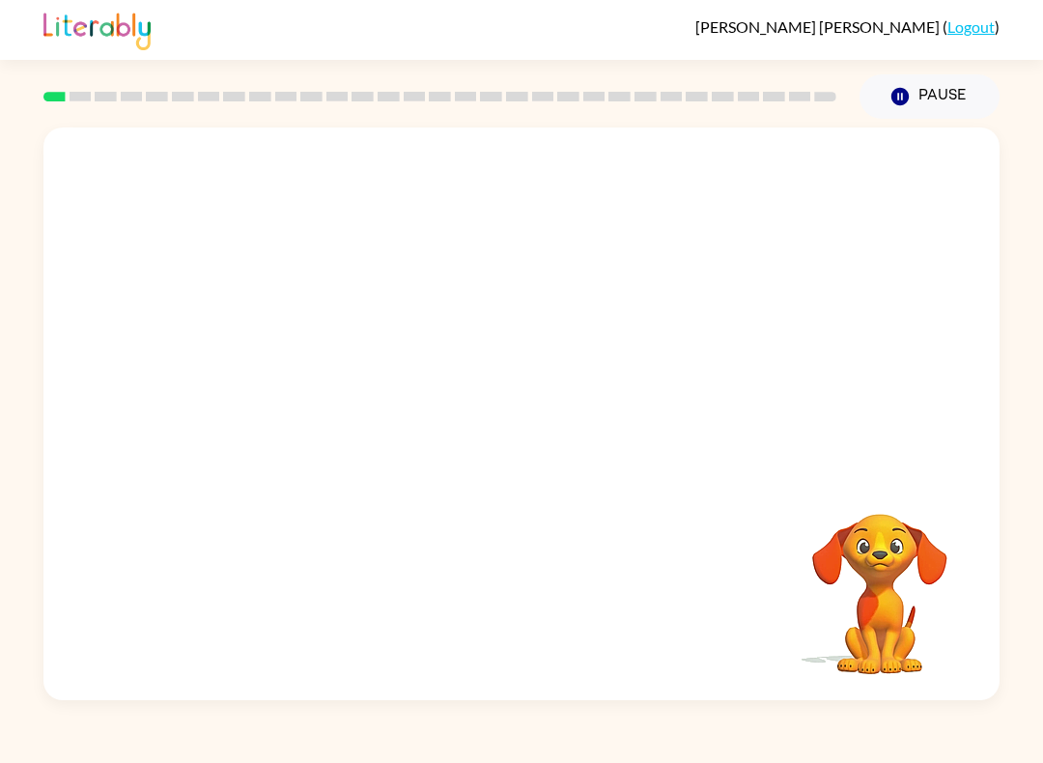  Describe the element at coordinates (929, 97) in the screenshot. I see `button: Pause` at that location.